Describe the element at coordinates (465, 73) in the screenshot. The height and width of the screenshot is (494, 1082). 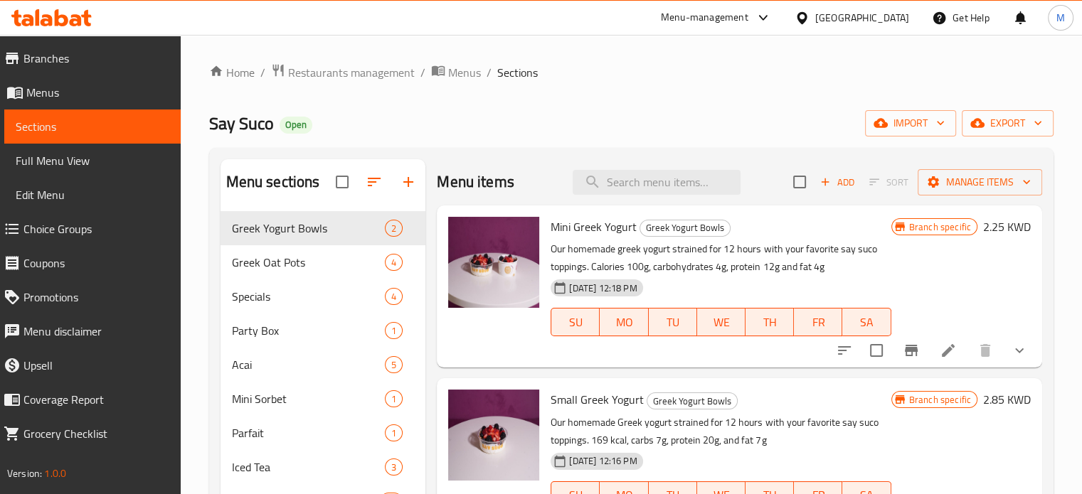
I see `span: Menus` at that location.